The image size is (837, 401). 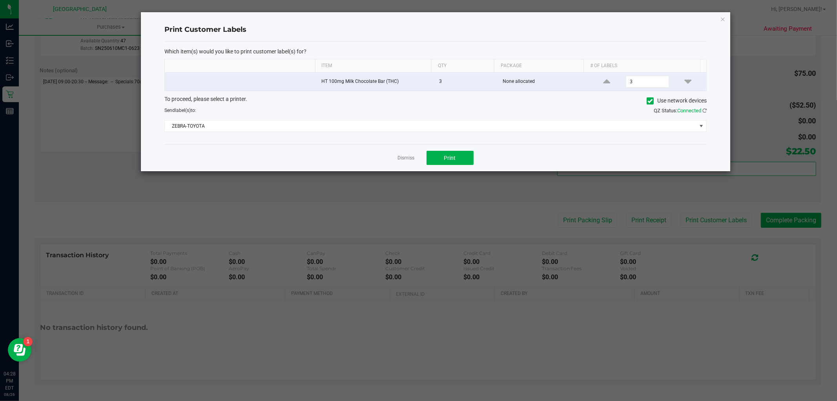 What do you see at coordinates (430, 126) in the screenshot?
I see `span: ZEBRA-TOYOTA` at bounding box center [430, 126].